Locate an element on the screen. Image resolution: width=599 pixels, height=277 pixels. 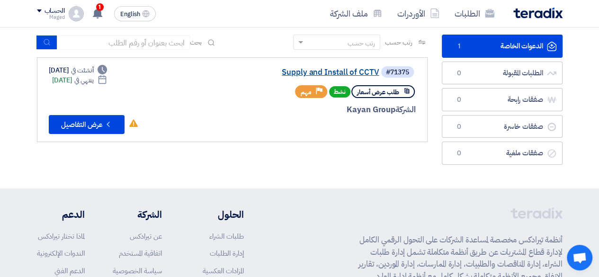
span: ينتهي في is located at coordinates (84, 80).